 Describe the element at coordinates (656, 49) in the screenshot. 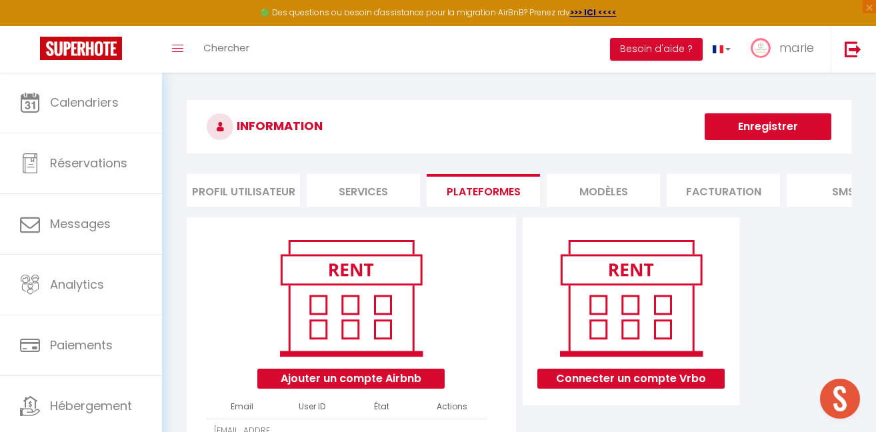

I see `button: Besoin d'aide ?` at that location.